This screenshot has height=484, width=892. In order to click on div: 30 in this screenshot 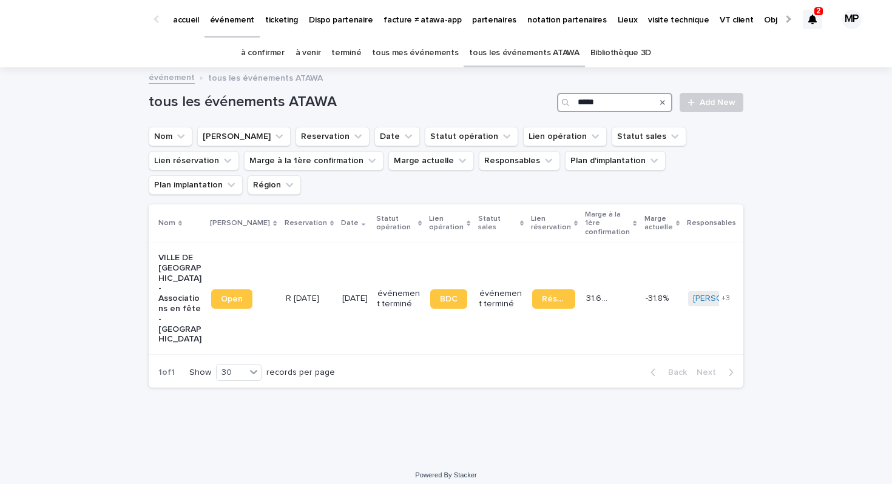, I will do `click(231, 373)`.